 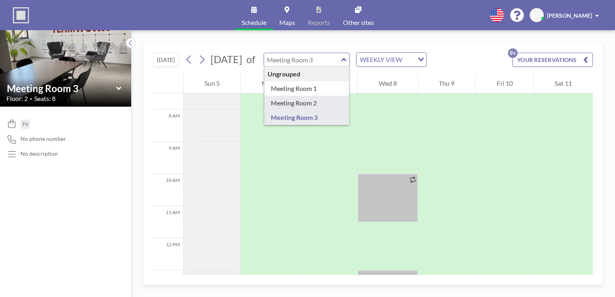 What do you see at coordinates (254, 23) in the screenshot?
I see `span: Schedule` at bounding box center [254, 23].